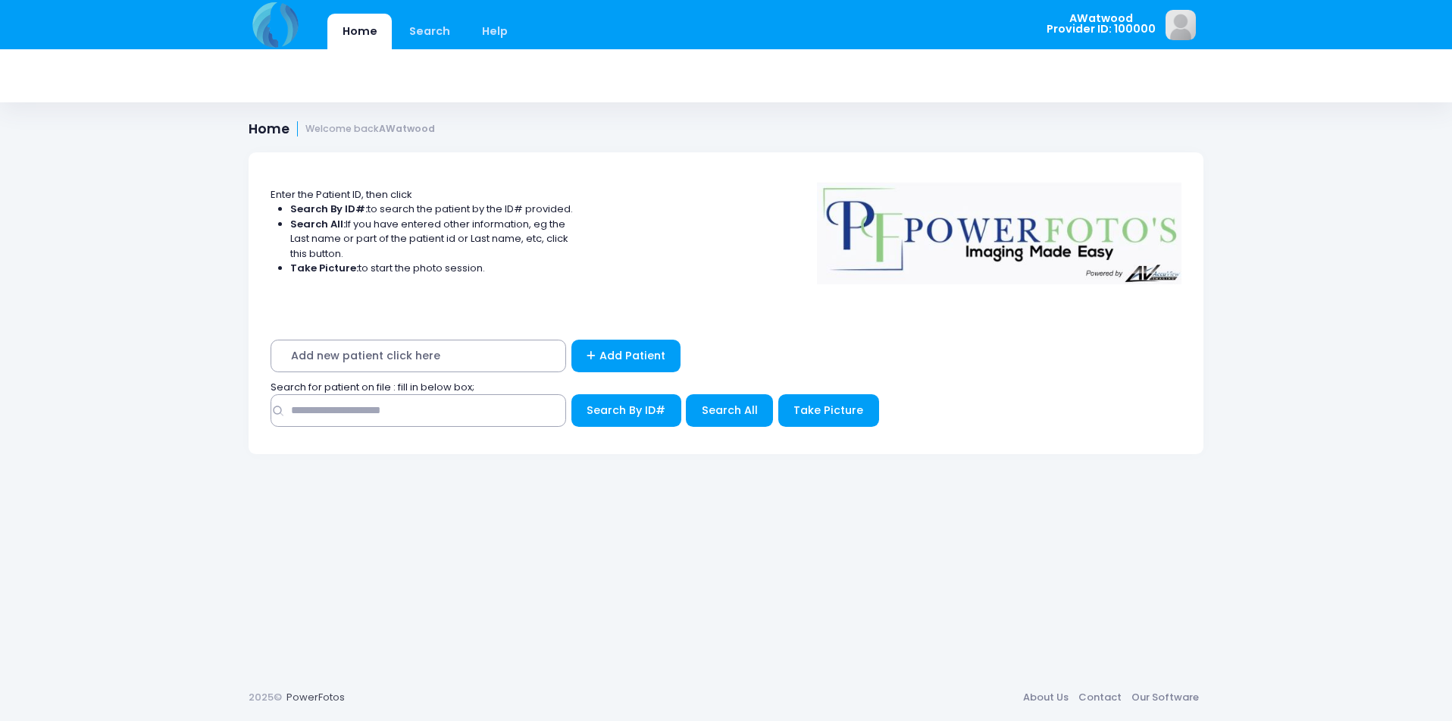 This screenshot has width=1452, height=721. What do you see at coordinates (1100, 697) in the screenshot?
I see `a: Contact` at bounding box center [1100, 697].